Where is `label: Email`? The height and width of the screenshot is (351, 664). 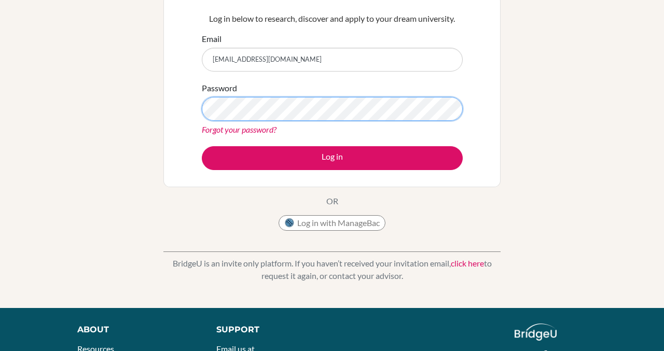 label: Email is located at coordinates (212, 39).